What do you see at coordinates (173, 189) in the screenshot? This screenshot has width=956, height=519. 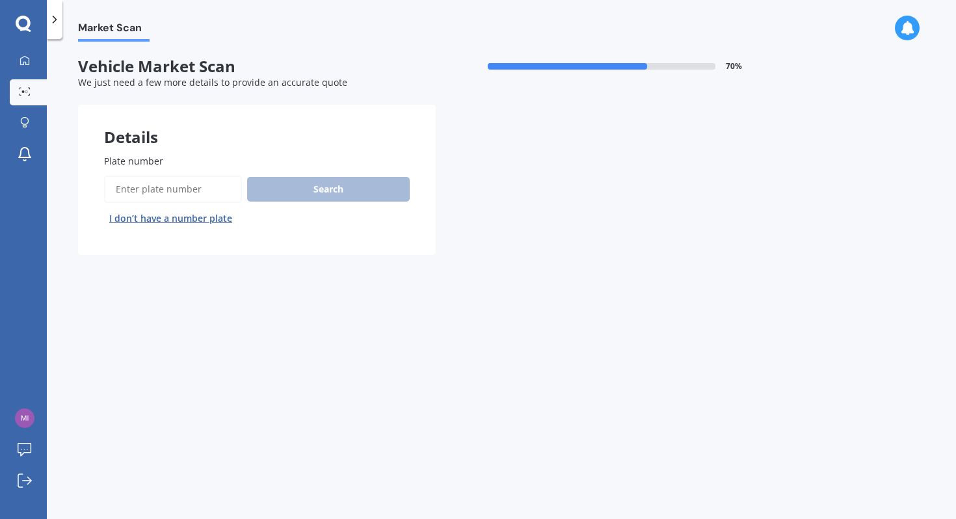 I see `input: Enter plate number` at bounding box center [173, 189].